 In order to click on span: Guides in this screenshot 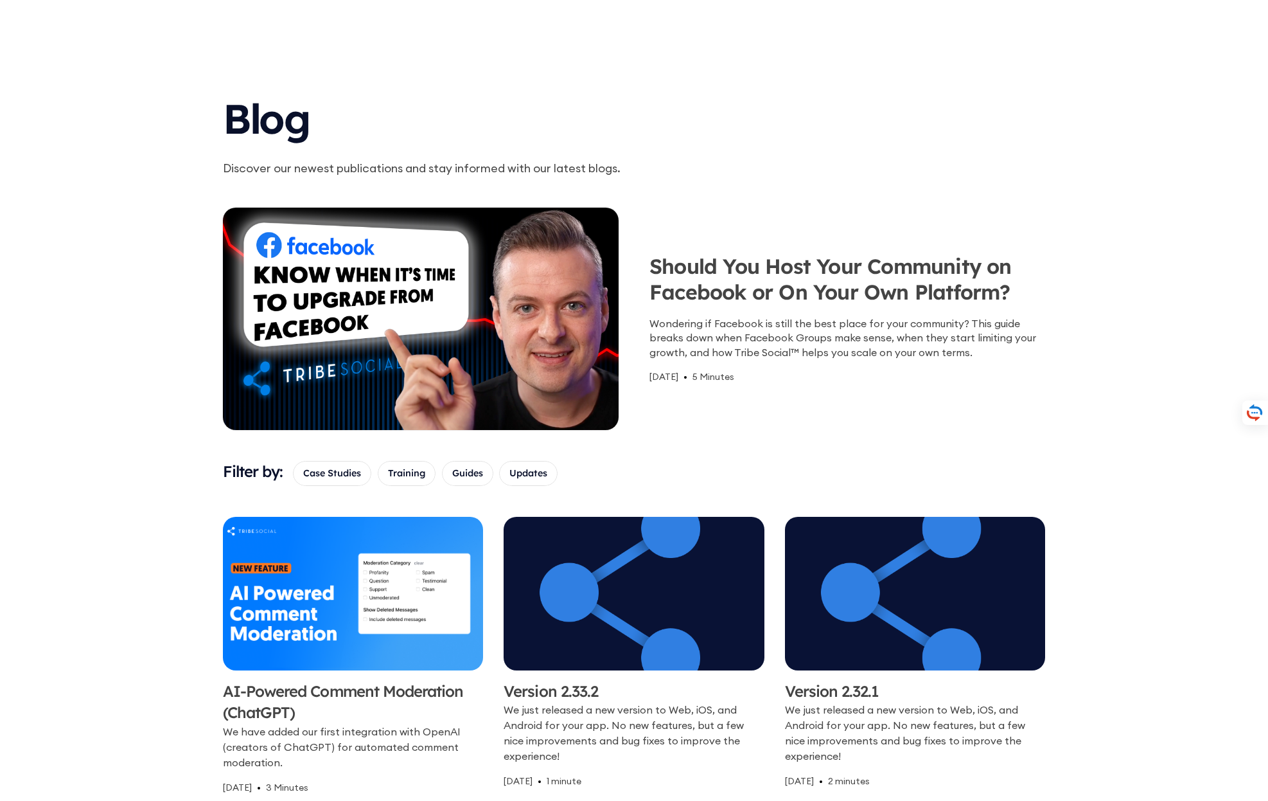, I will do `click(468, 473)`.